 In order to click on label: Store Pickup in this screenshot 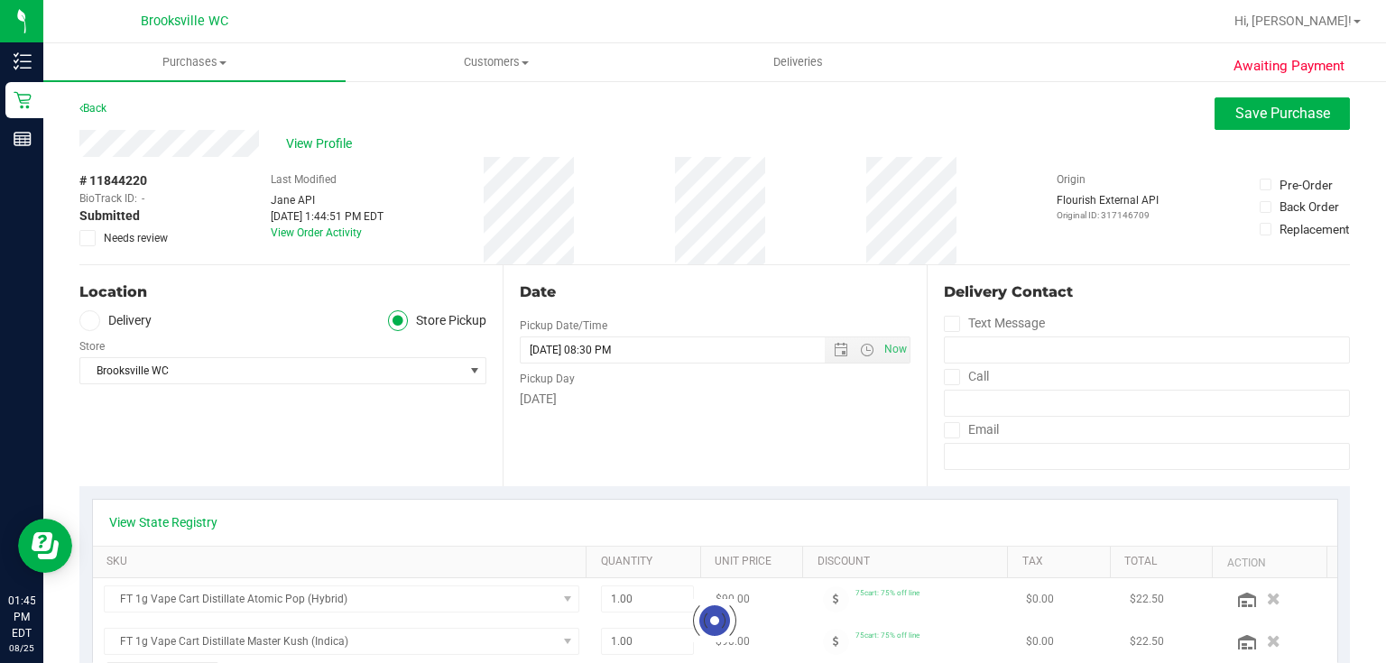, I will do `click(438, 320)`.